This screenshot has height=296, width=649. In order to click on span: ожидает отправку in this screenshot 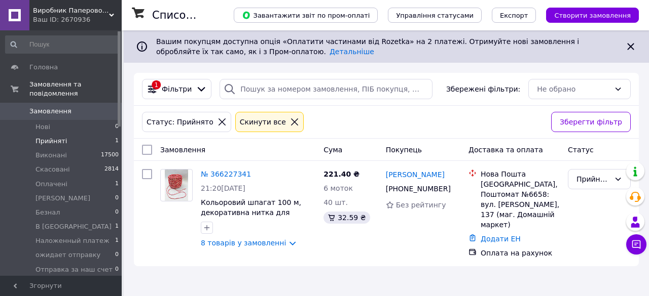, I will do `click(68, 255)`.